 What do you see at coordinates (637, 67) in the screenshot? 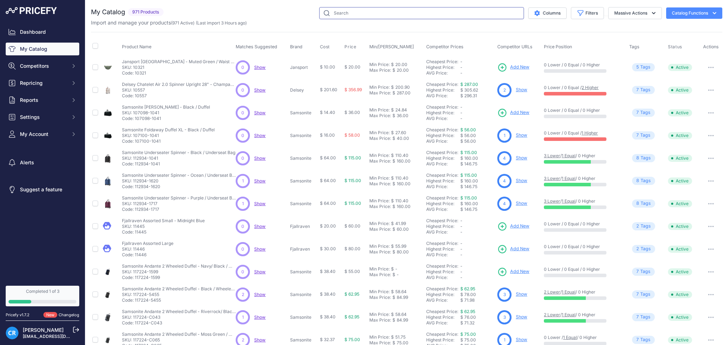
I see `span: 5` at bounding box center [637, 67].